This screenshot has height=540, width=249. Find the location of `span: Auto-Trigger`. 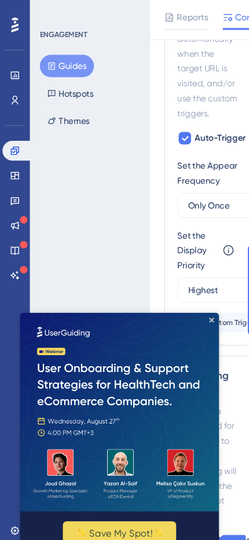

span: Auto-Trigger is located at coordinates (205, 129).